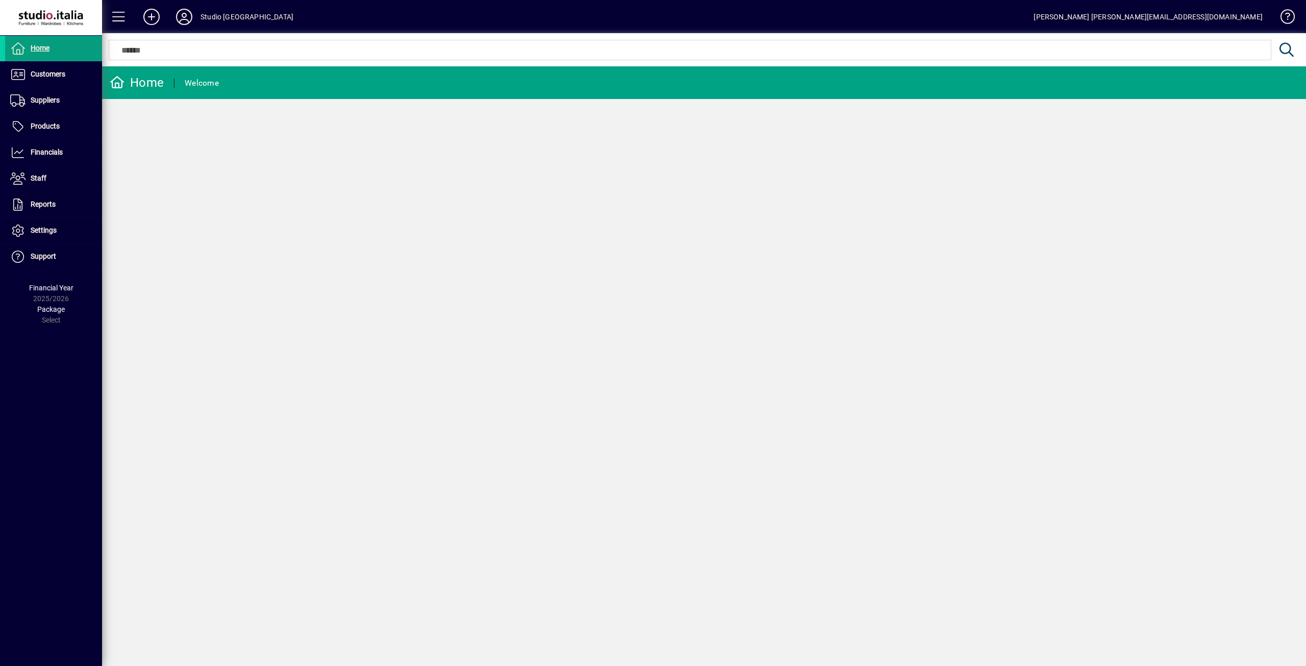 Image resolution: width=1306 pixels, height=666 pixels. What do you see at coordinates (48, 74) in the screenshot?
I see `span: Customers` at bounding box center [48, 74].